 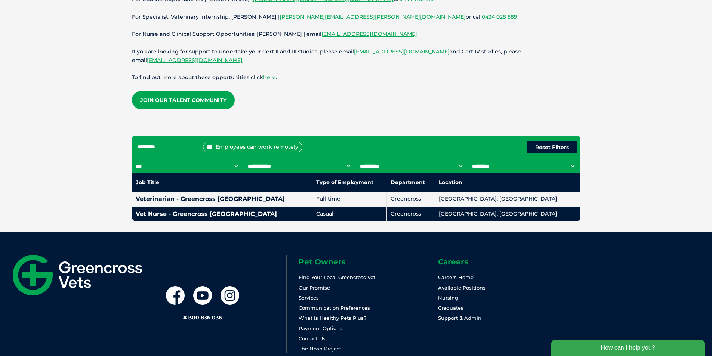 I want to click on a: Contact Us, so click(x=312, y=338).